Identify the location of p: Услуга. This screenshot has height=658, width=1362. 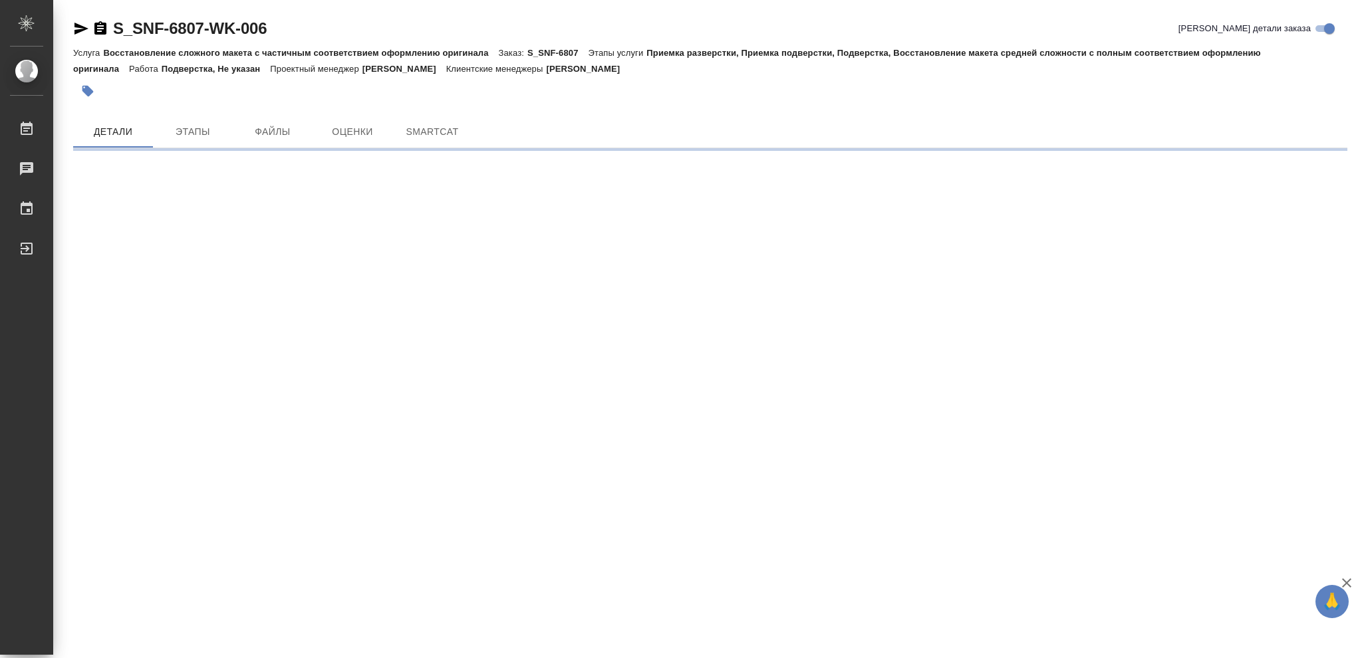
(88, 53).